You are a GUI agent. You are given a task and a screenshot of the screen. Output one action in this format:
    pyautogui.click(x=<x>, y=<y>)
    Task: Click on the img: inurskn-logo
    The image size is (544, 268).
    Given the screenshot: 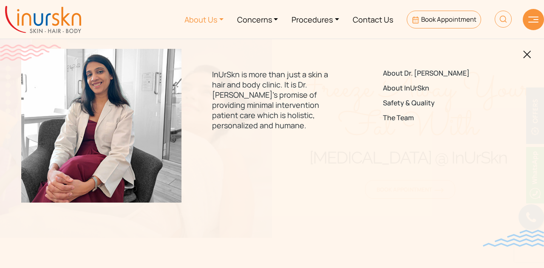 What is the action you would take?
    pyautogui.click(x=43, y=20)
    